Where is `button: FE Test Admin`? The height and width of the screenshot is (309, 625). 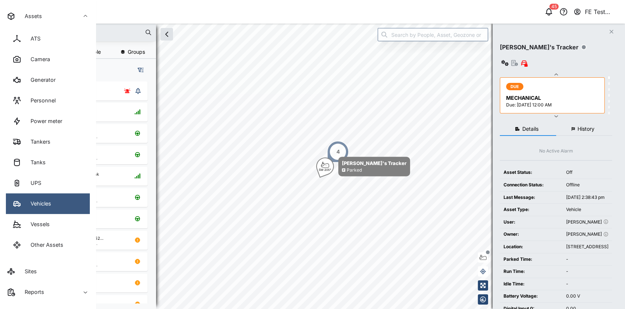
button: FE Test Admin is located at coordinates (596, 12).